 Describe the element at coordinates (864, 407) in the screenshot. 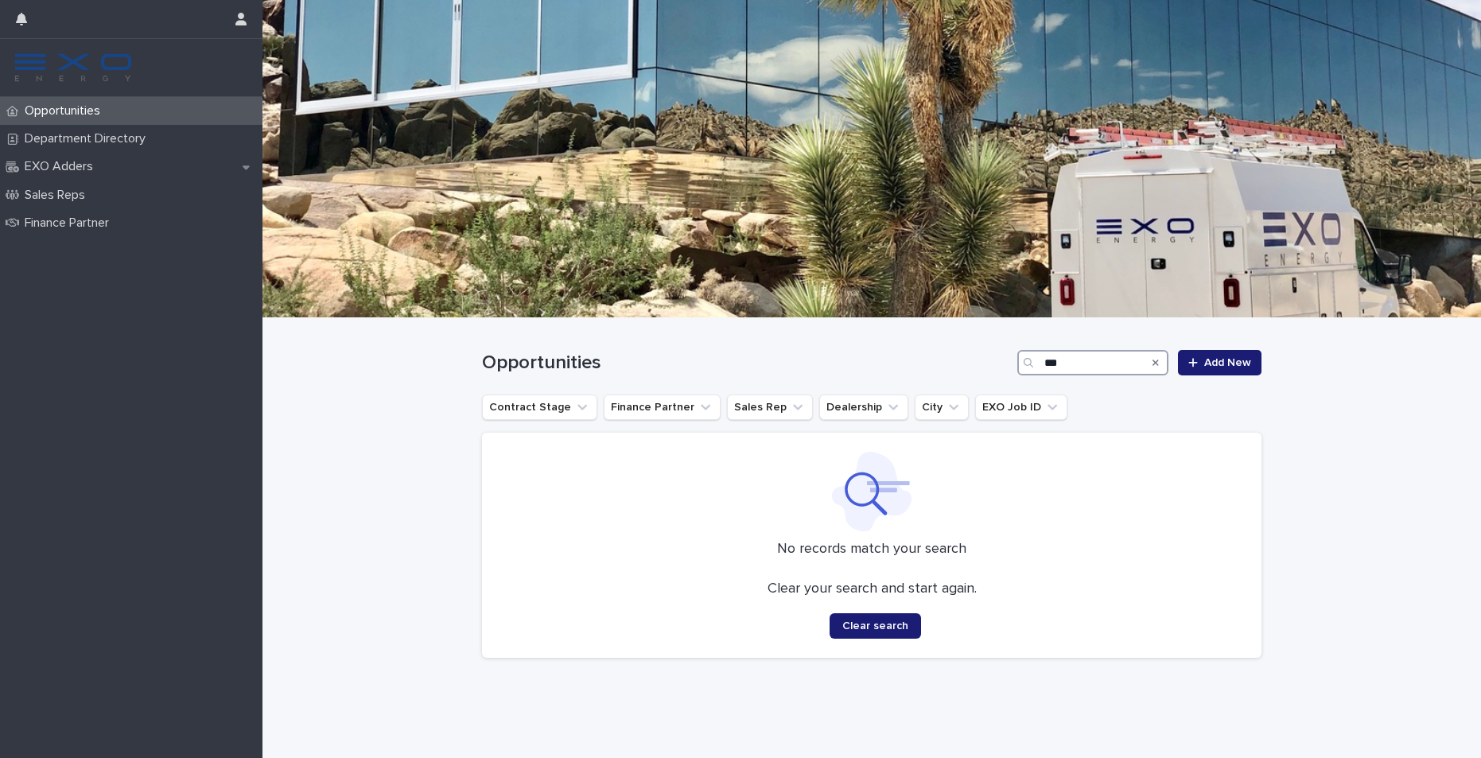

I see `button: Dealership` at that location.